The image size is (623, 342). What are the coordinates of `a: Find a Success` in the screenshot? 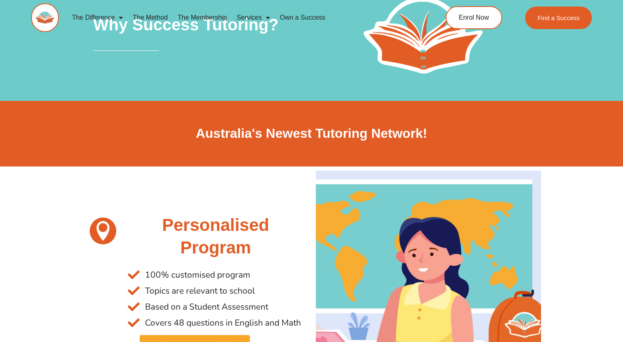 It's located at (558, 18).